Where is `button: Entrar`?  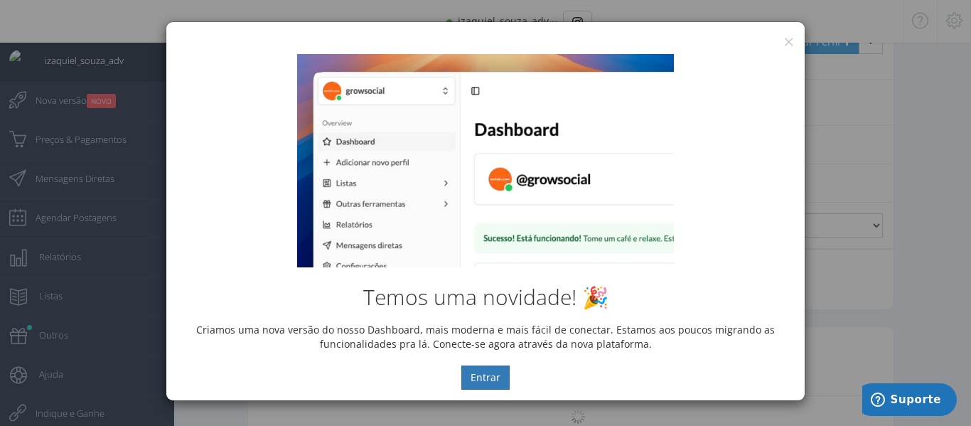
button: Entrar is located at coordinates (486, 378).